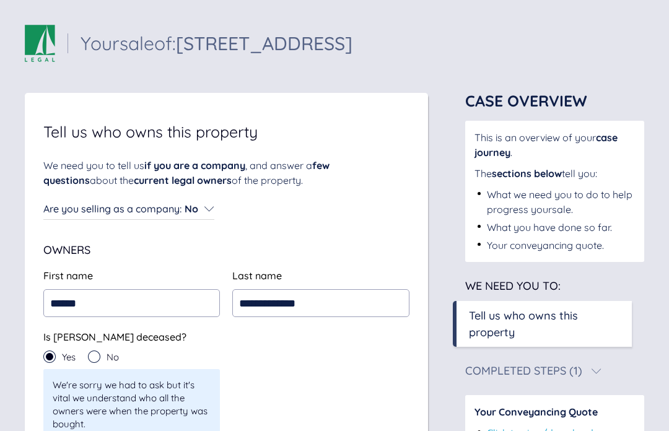 The height and width of the screenshot is (431, 669). Describe the element at coordinates (131, 404) in the screenshot. I see `span: We're sorry we had to ask but it's vital we understand who all the owners were when the property ...` at that location.